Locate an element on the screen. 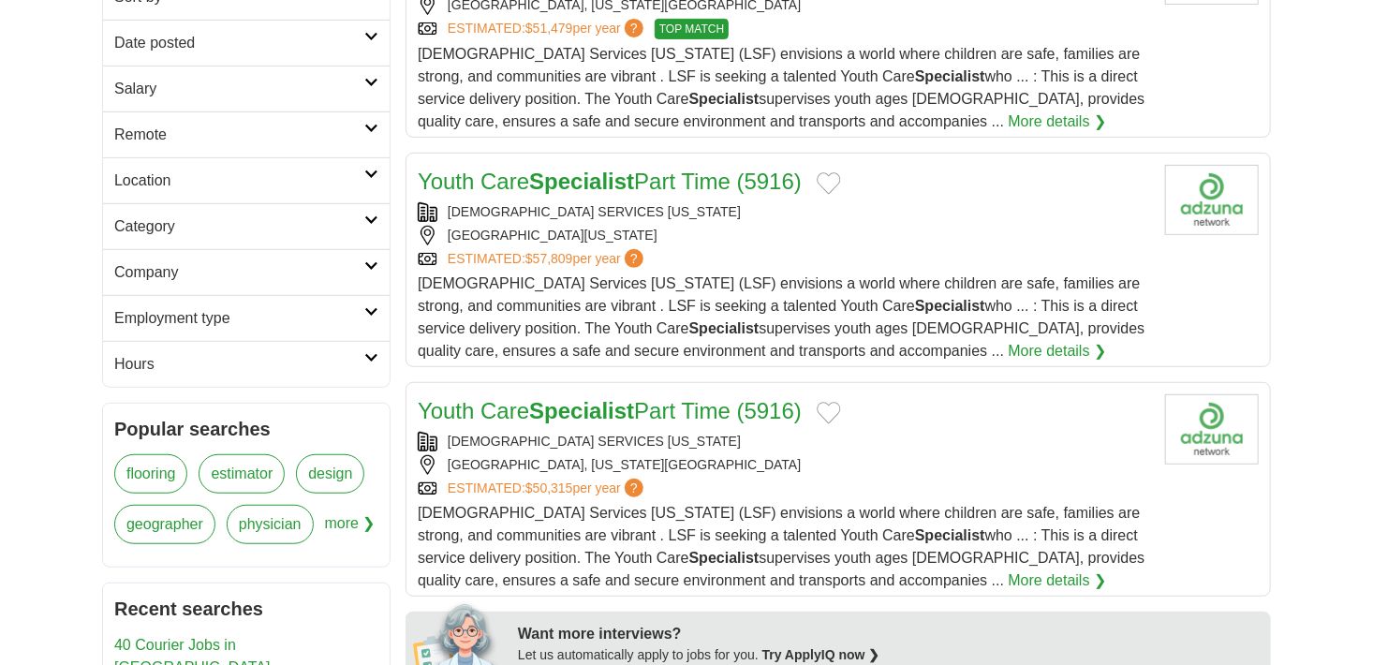  a: Date posted is located at coordinates (246, 42).